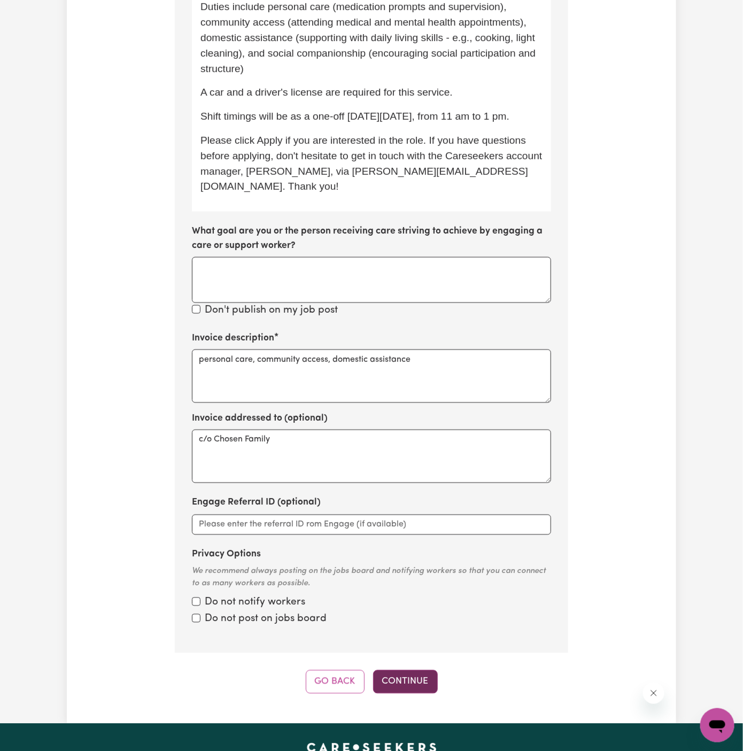 The height and width of the screenshot is (751, 743). What do you see at coordinates (372, 578) in the screenshot?
I see `div: We recommend always posting on the jobs board and notifying workers so that you can connect to as...` at bounding box center [372, 578].